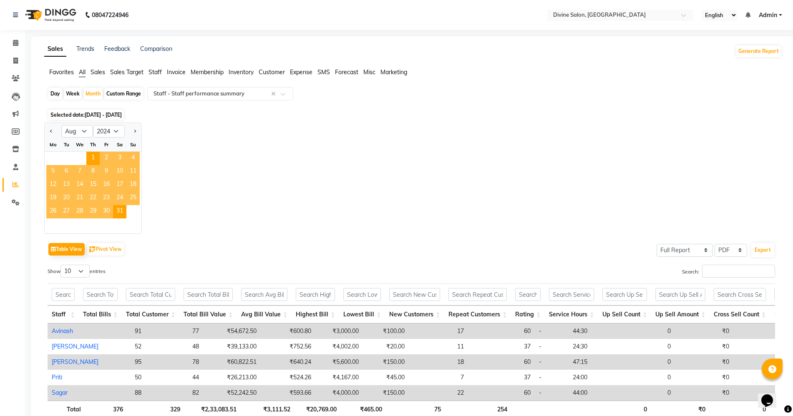  What do you see at coordinates (768, 15) in the screenshot?
I see `span: Admin` at bounding box center [768, 15].